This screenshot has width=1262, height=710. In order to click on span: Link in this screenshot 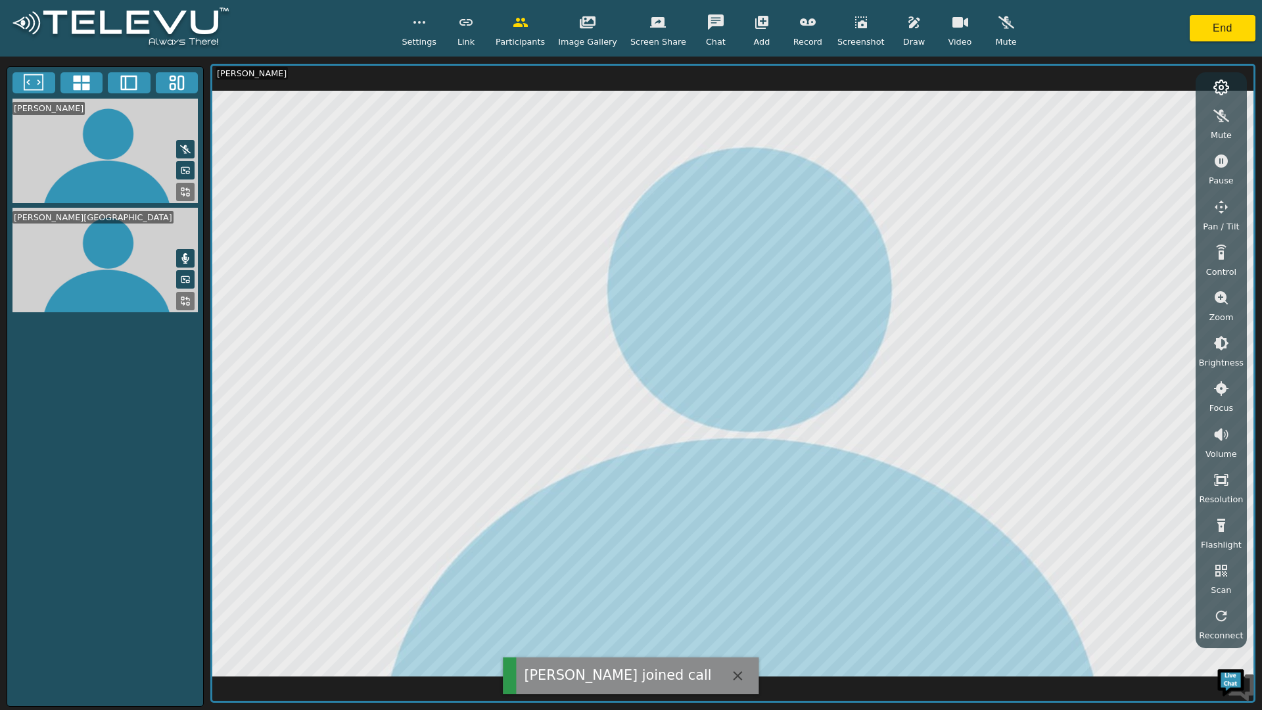, I will do `click(466, 41)`.